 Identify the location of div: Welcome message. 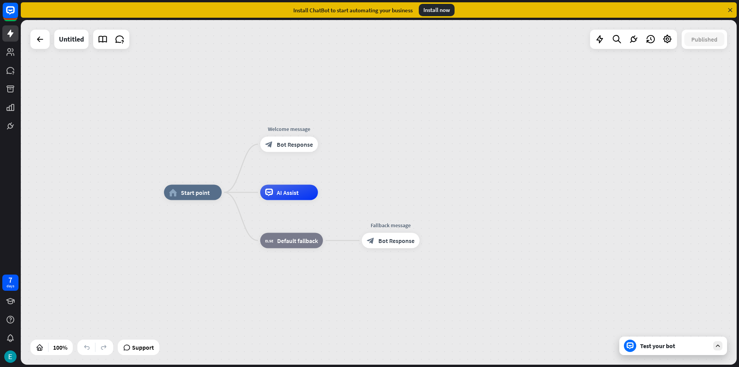
(289, 129).